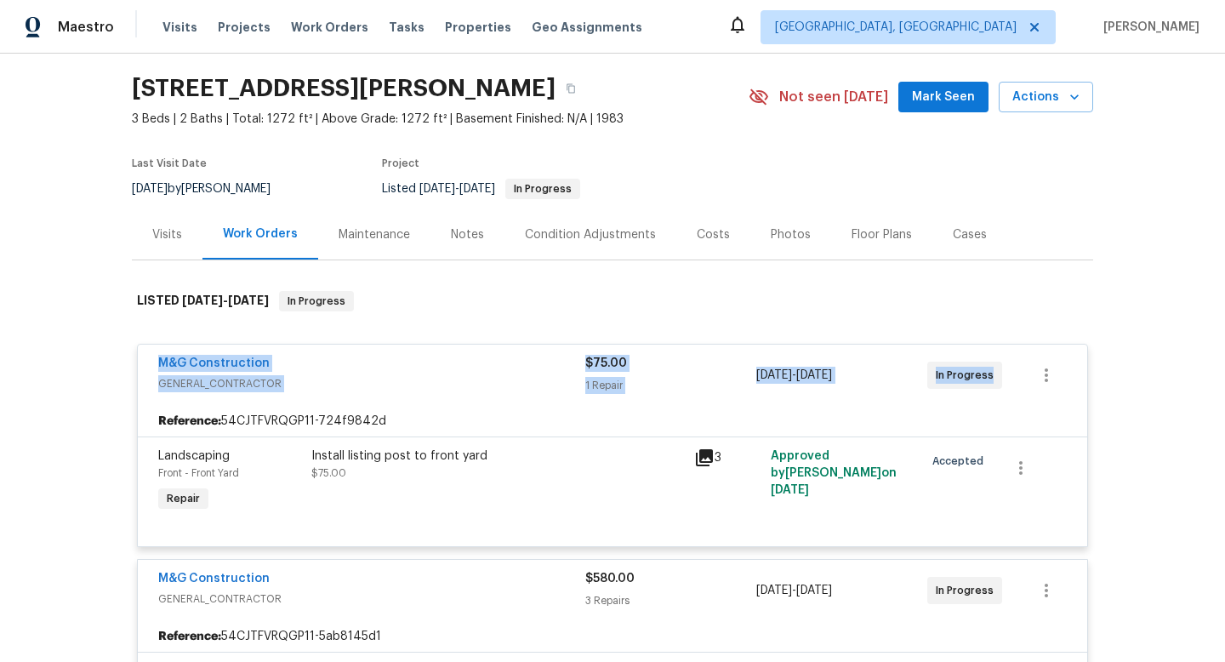 The width and height of the screenshot is (1225, 662). What do you see at coordinates (478, 27) in the screenshot?
I see `span: Properties` at bounding box center [478, 27].